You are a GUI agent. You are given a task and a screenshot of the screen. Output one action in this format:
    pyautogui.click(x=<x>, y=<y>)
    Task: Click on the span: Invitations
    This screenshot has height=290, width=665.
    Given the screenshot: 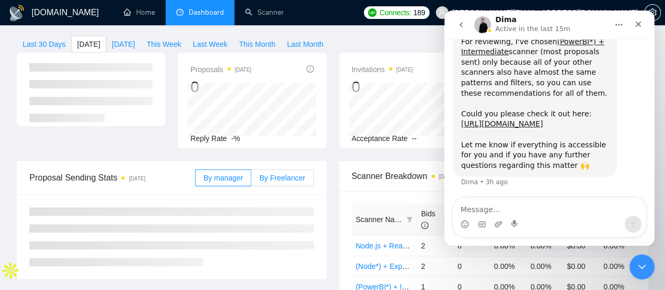 What is the action you would take?
    pyautogui.click(x=382, y=69)
    